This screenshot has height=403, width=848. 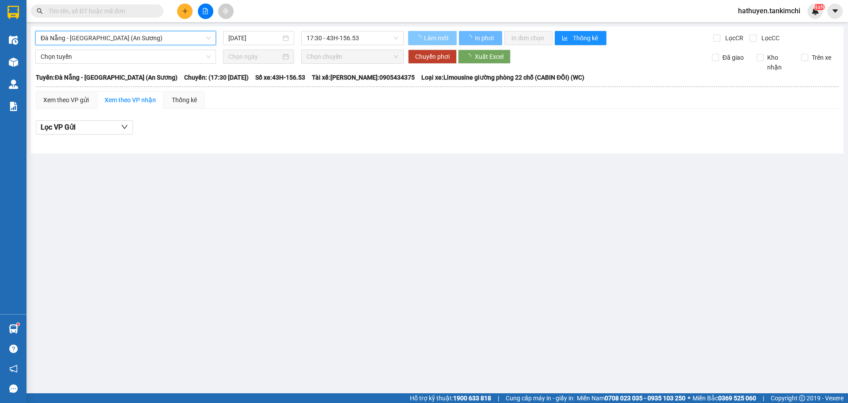 I want to click on sup: 1, so click(x=18, y=324).